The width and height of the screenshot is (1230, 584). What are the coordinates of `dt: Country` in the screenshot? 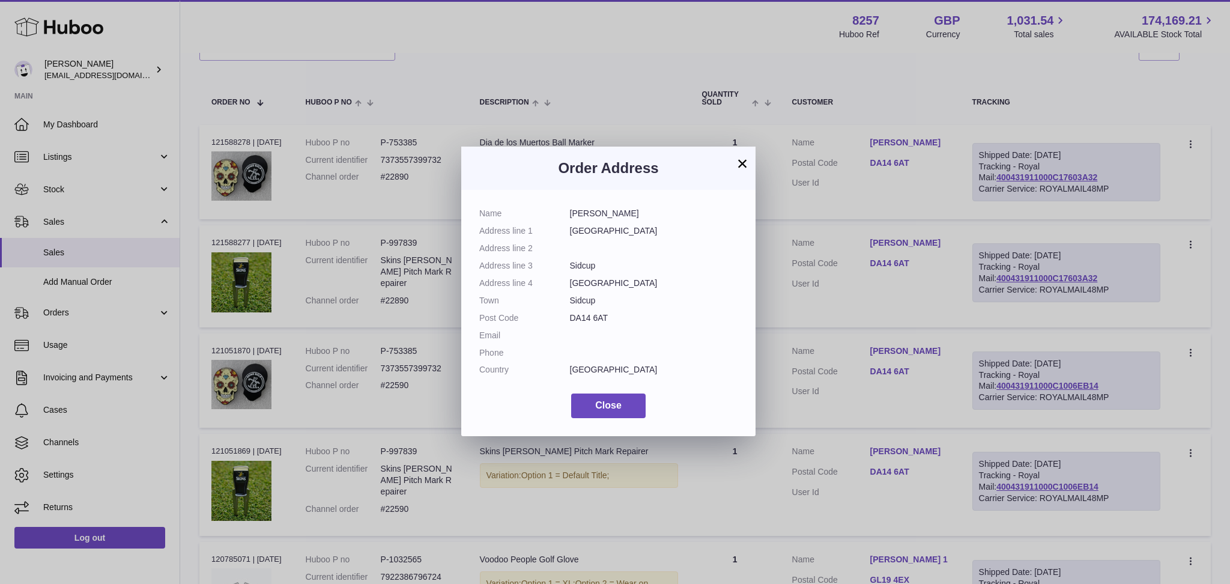 It's located at (524, 369).